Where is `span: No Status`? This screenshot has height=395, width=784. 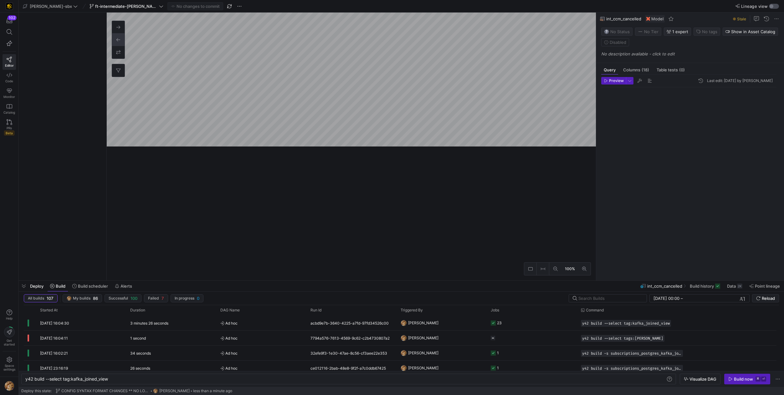
span: No Status is located at coordinates (617, 32).